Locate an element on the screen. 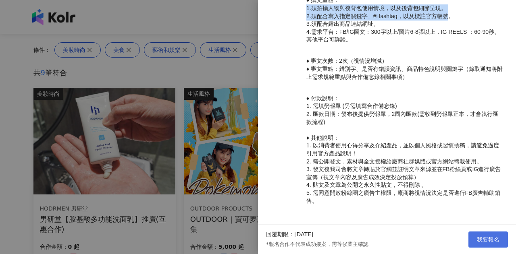  span: 4.需求平台：FB/IG圖文：300字以上/圖片6-8張以上，IG REELS ：60-90秒。其他平台可詳談。 is located at coordinates (403, 36).